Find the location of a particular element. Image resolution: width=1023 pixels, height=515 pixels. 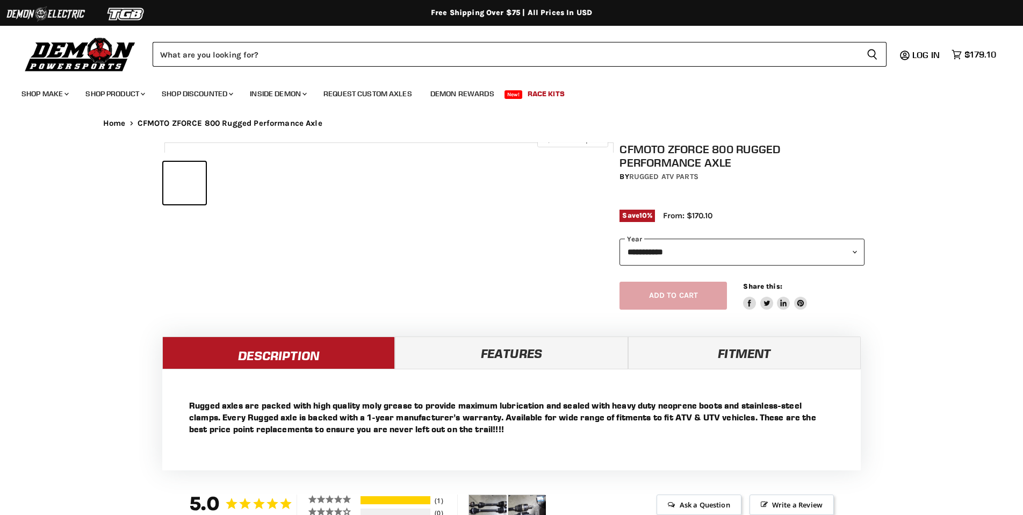

div: Free Shipping Over $75 | All Prices In USD is located at coordinates (512, 13).